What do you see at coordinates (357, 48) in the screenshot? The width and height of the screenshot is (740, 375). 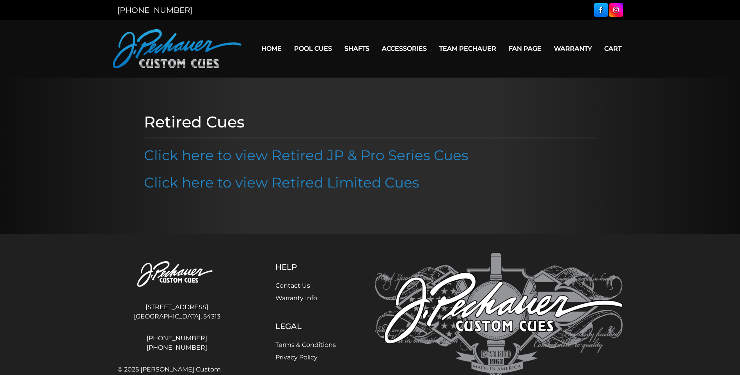 I see `a: Shafts` at bounding box center [357, 48].